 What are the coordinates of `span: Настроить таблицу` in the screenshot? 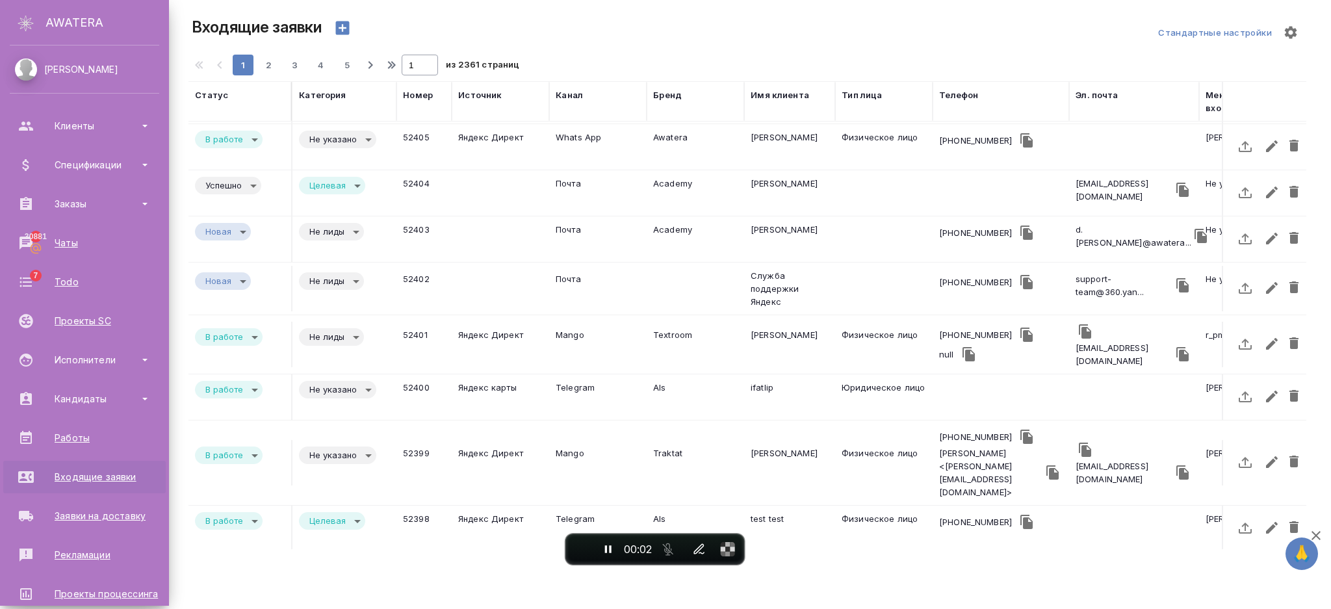 It's located at (1291, 33).